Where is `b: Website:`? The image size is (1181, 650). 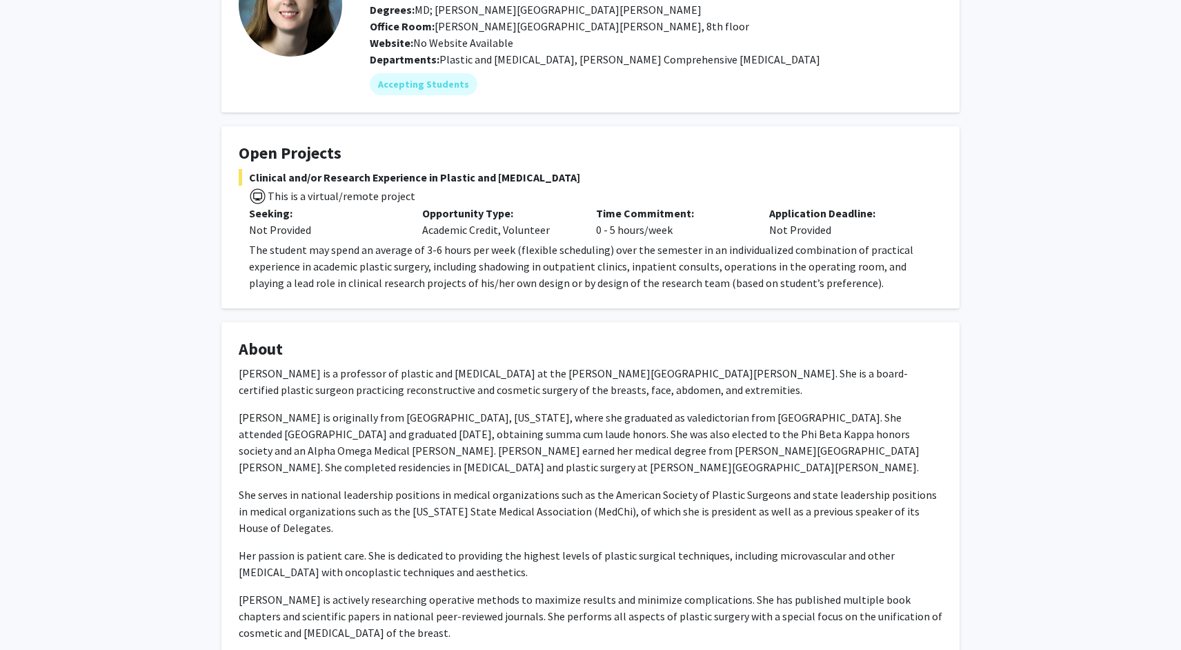
b: Website: is located at coordinates (391, 43).